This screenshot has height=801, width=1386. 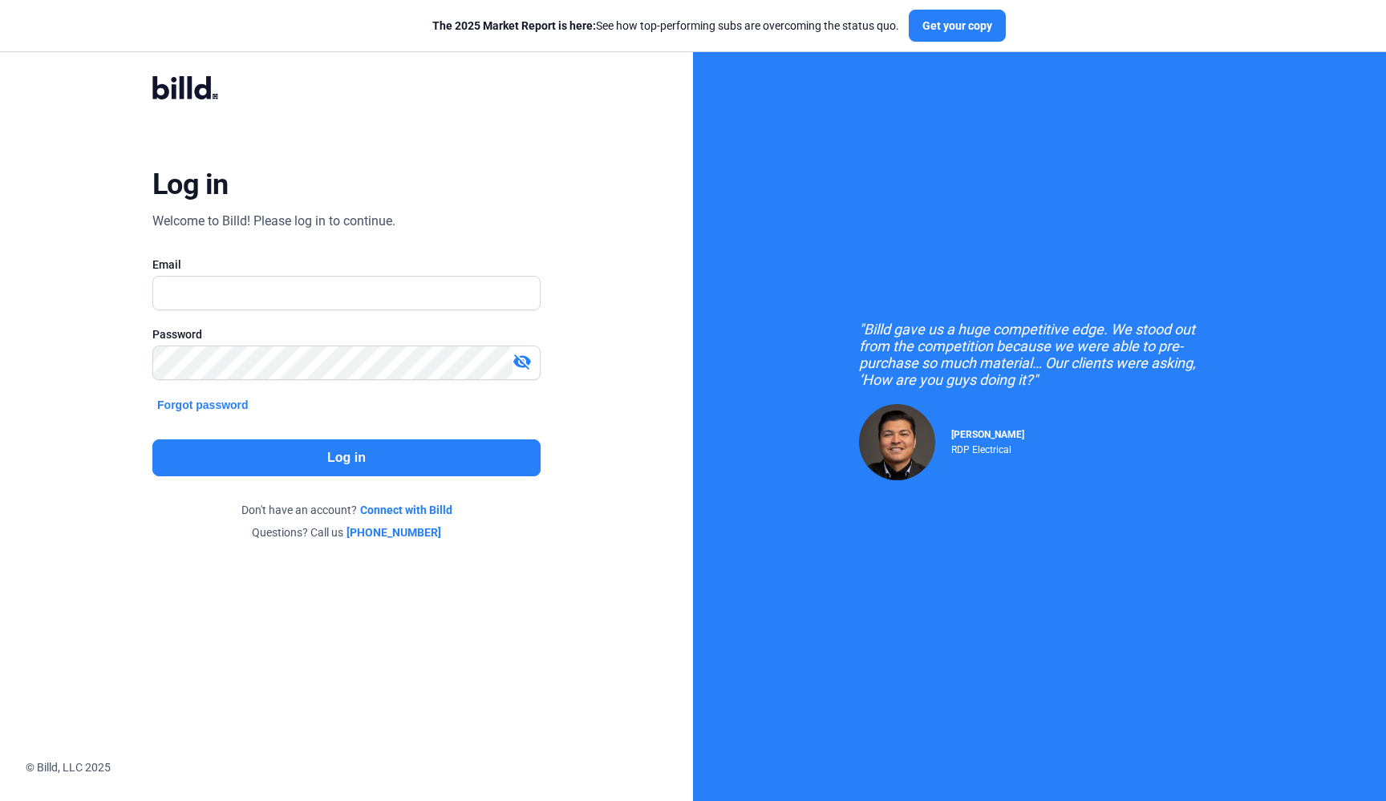 I want to click on div: Questions? Call us, so click(x=347, y=533).